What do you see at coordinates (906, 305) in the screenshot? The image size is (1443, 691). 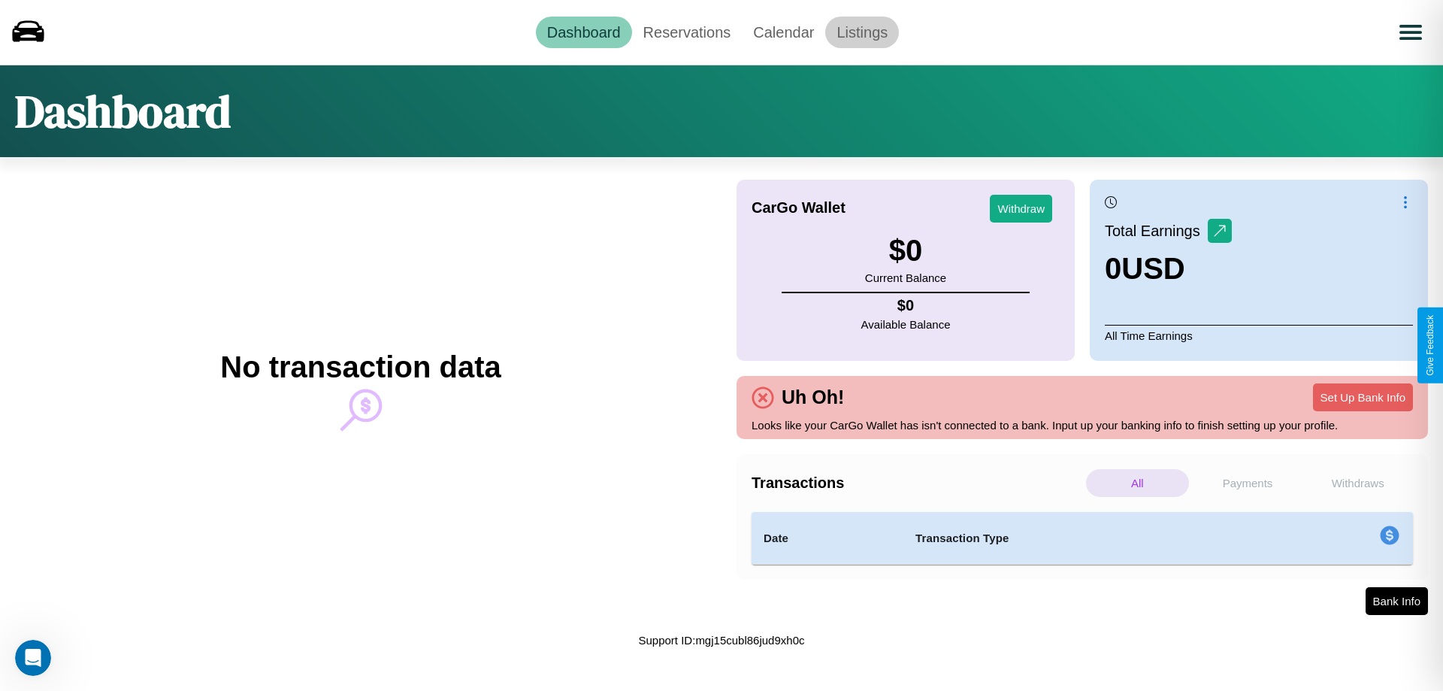 I see `h4: $ 0` at bounding box center [906, 305].